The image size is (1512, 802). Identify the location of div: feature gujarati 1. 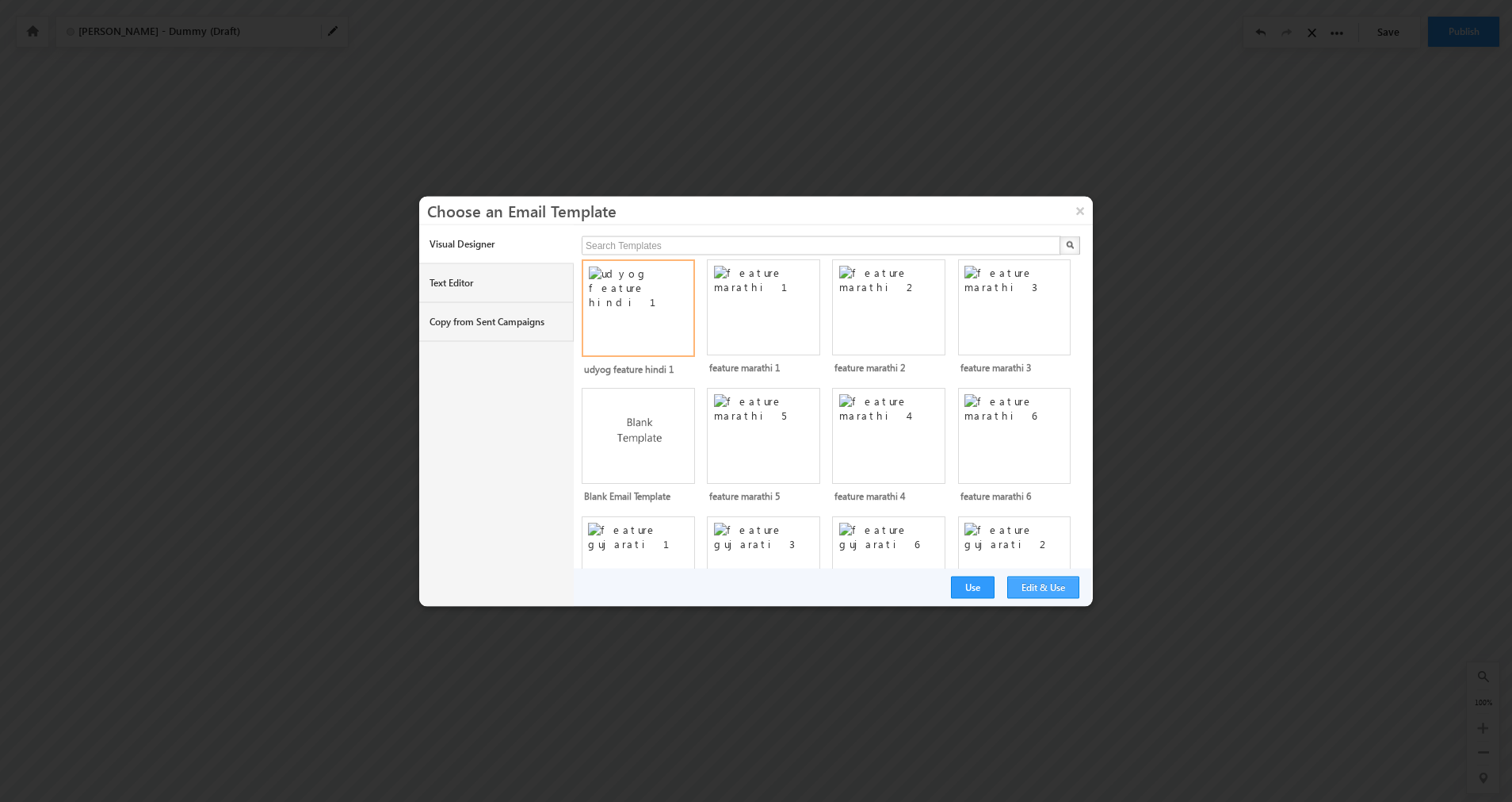
(638, 574).